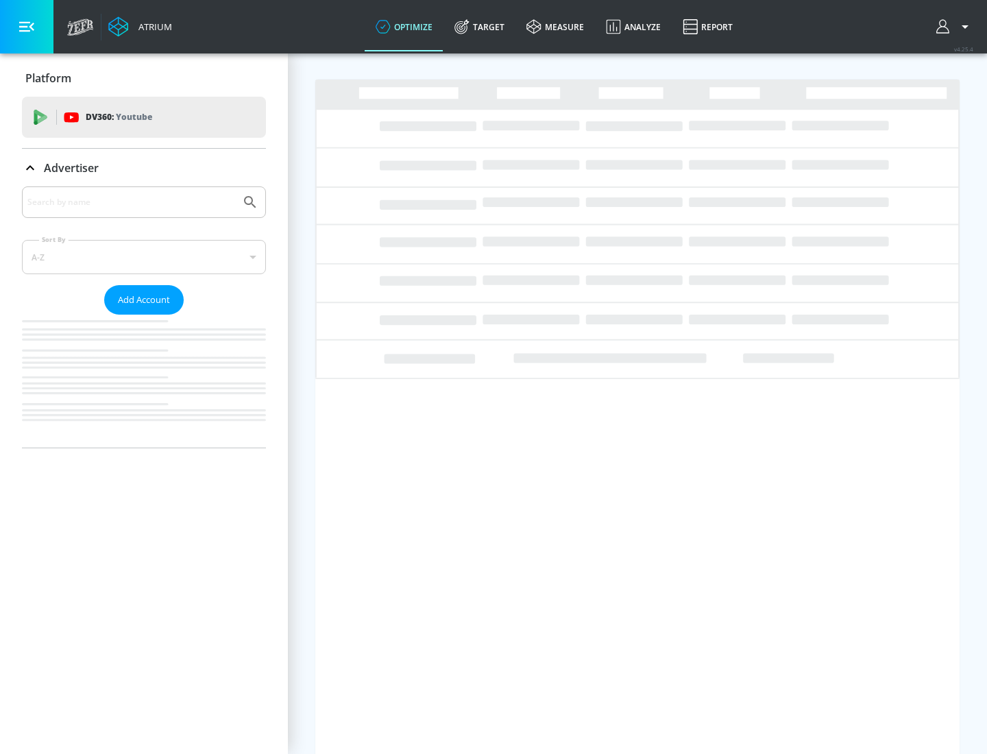  What do you see at coordinates (144, 117) in the screenshot?
I see `div: DV360: Youtube` at bounding box center [144, 117].